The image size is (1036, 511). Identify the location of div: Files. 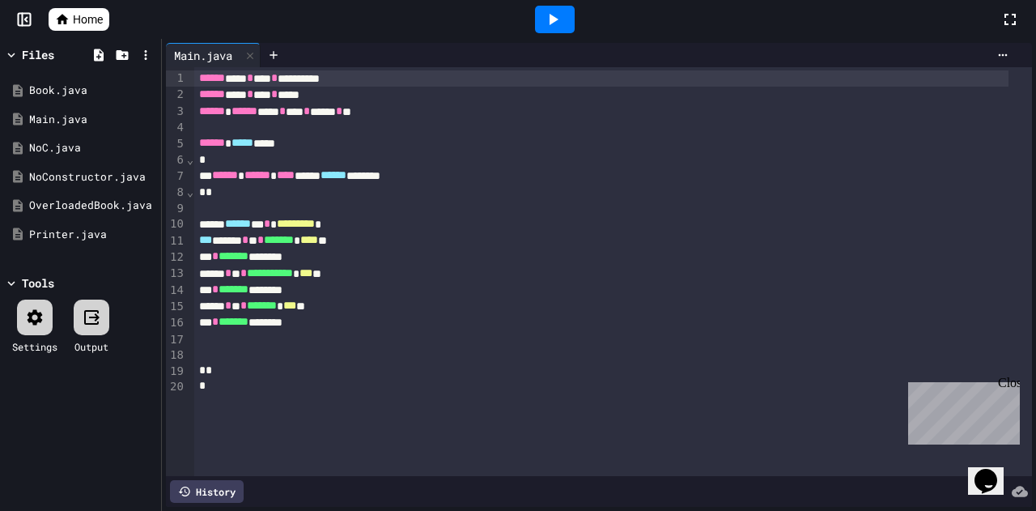
(38, 54).